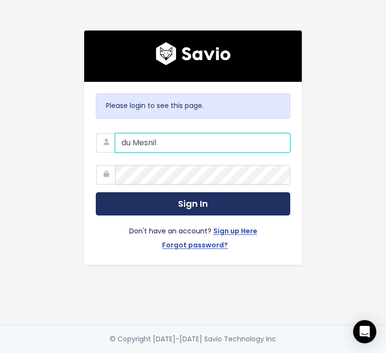  I want to click on button: Sign In, so click(193, 204).